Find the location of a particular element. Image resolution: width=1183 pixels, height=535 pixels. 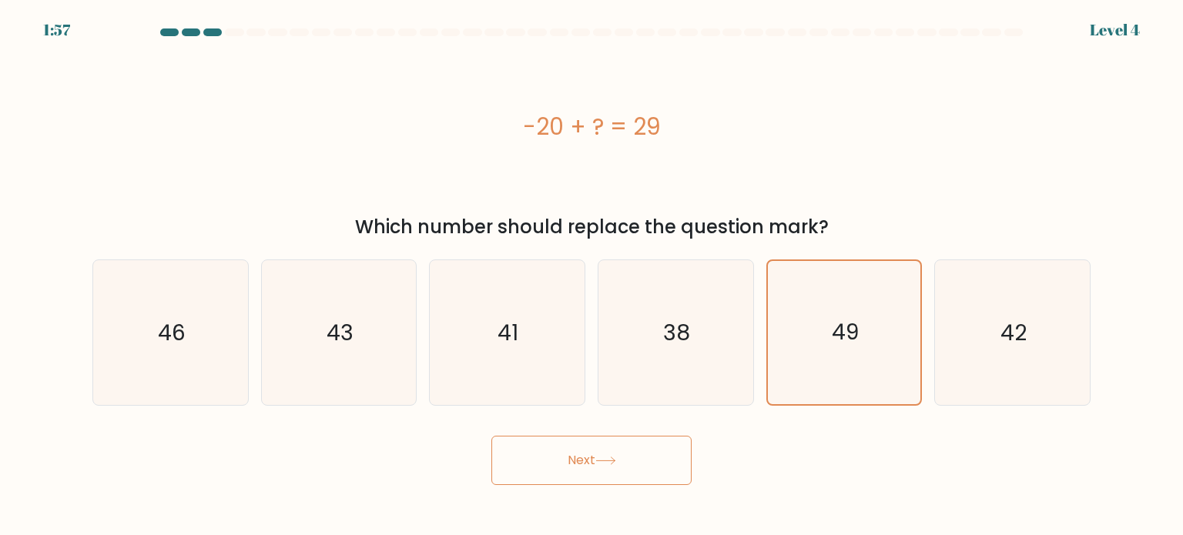

text: 41 is located at coordinates (508, 332).